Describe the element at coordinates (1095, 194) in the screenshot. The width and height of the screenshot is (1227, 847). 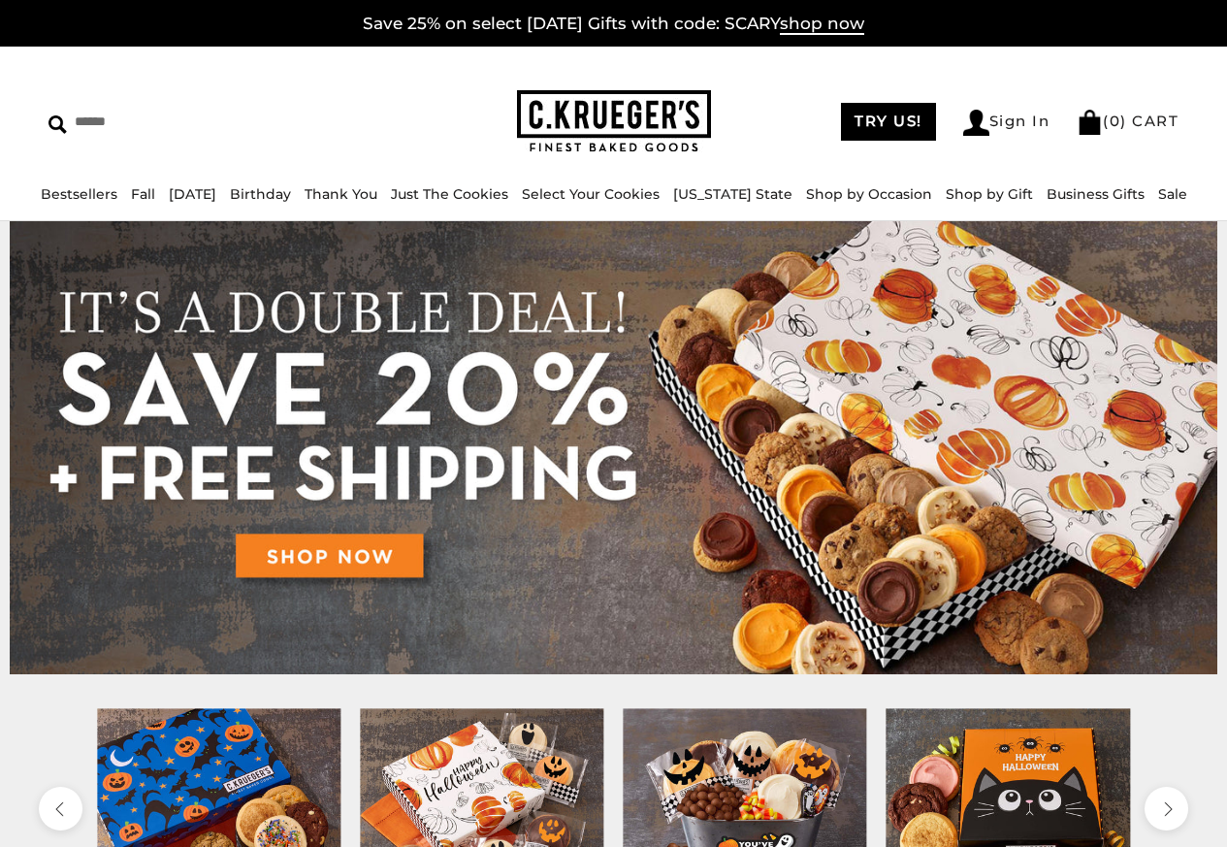
I see `a: Business Gifts` at that location.